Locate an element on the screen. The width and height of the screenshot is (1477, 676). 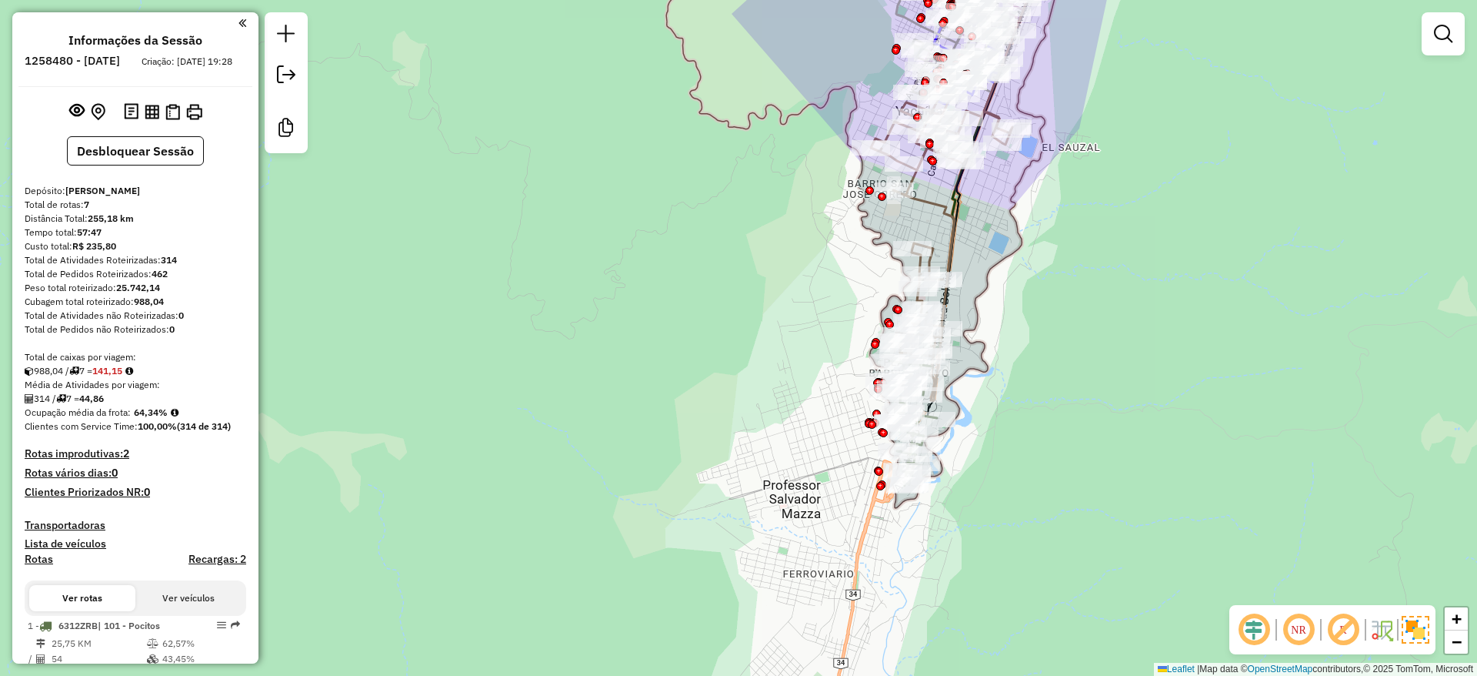
h4: Informações da Sessão is located at coordinates (135, 40).